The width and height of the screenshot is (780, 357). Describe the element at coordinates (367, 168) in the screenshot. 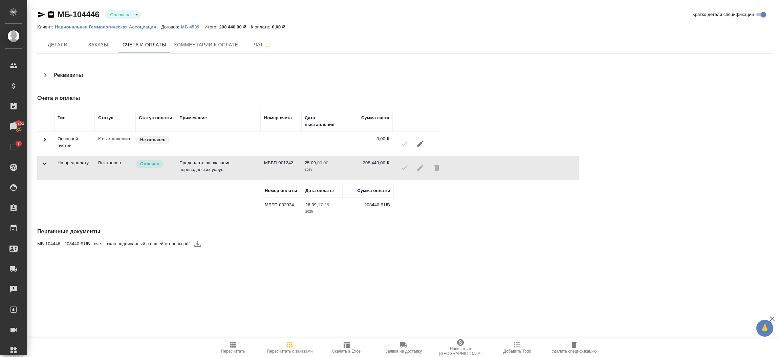

I see `td: 208 440,00 ₽` at that location.